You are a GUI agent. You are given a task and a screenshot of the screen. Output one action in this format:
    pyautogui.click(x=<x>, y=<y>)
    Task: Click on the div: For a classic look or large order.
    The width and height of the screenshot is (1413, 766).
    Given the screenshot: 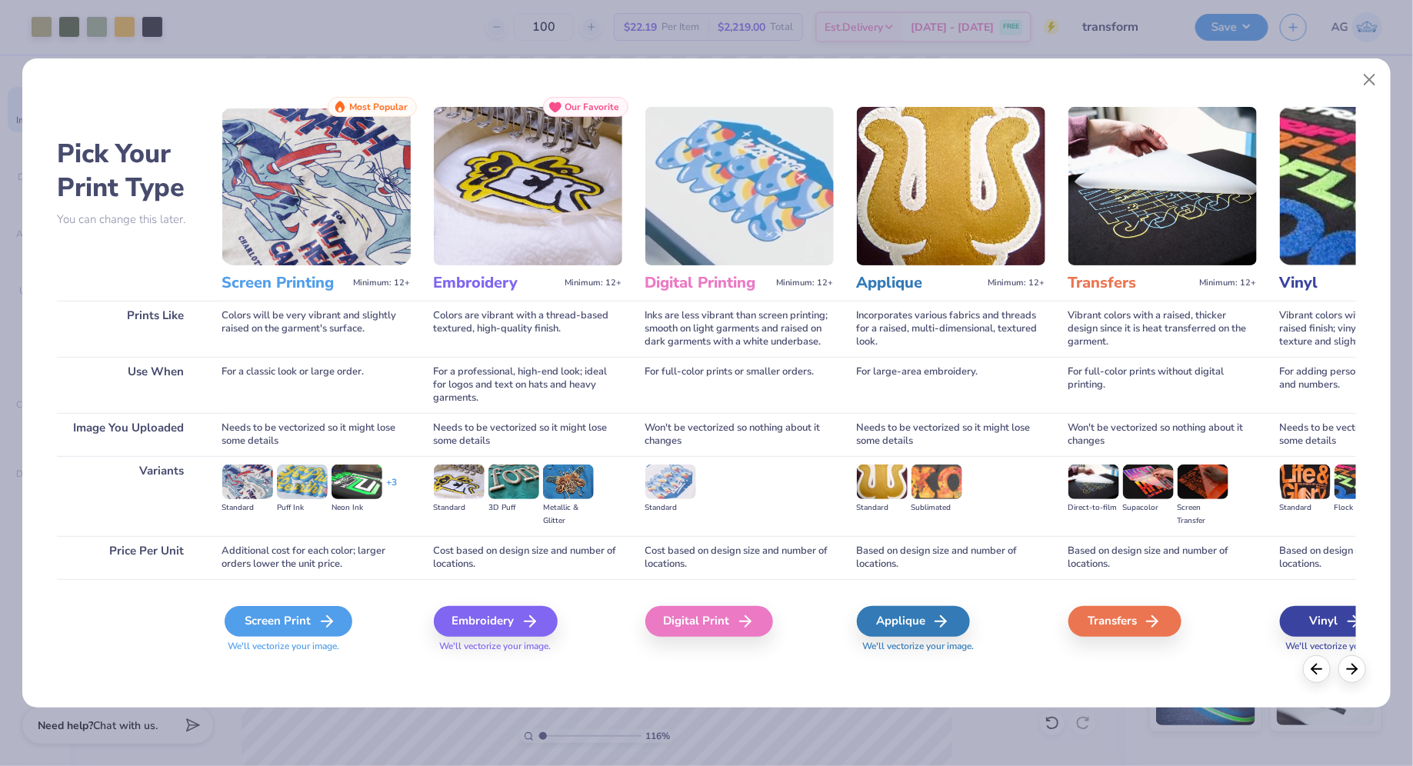 What is the action you would take?
    pyautogui.click(x=316, y=385)
    